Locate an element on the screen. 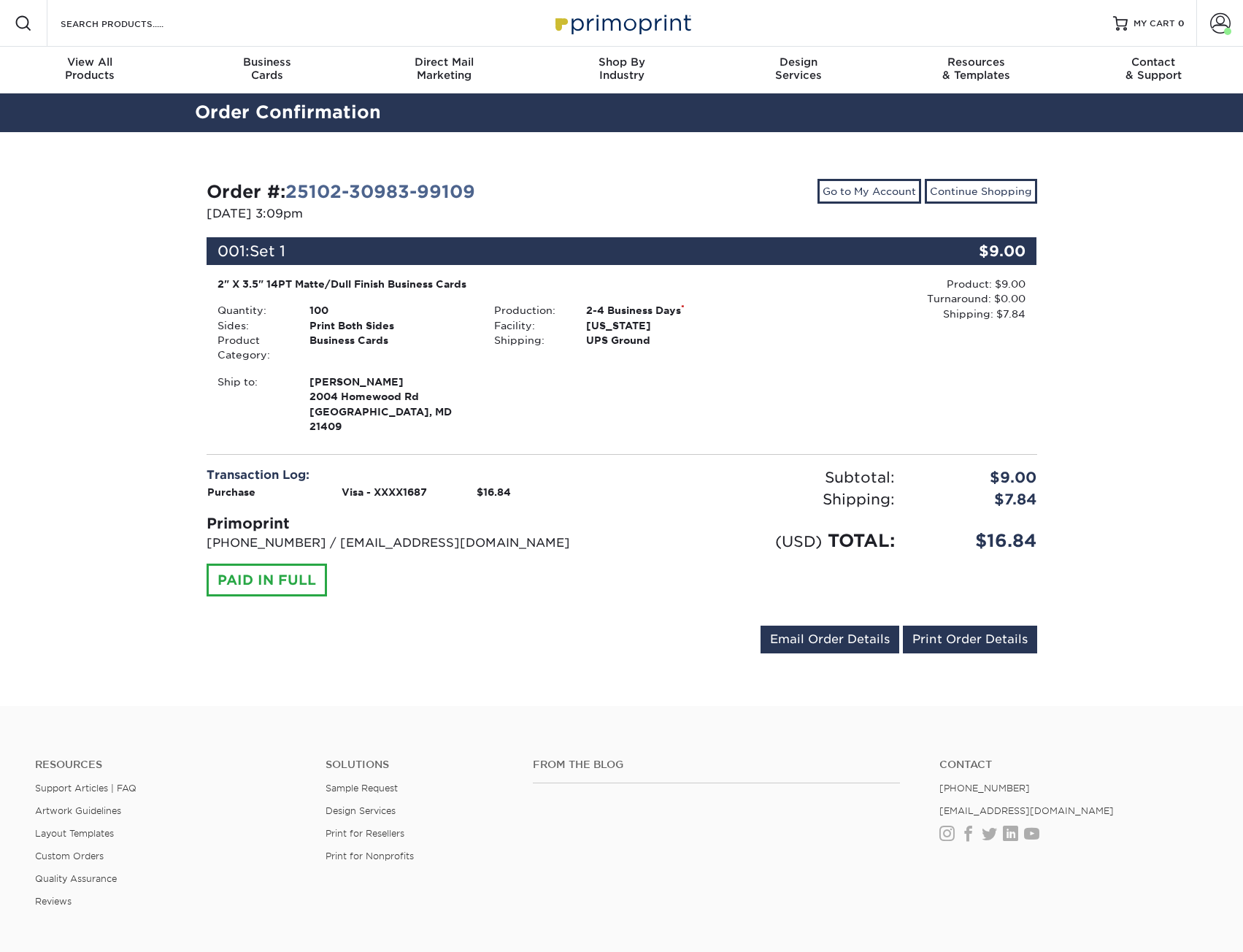  span: Business is located at coordinates (266, 62).